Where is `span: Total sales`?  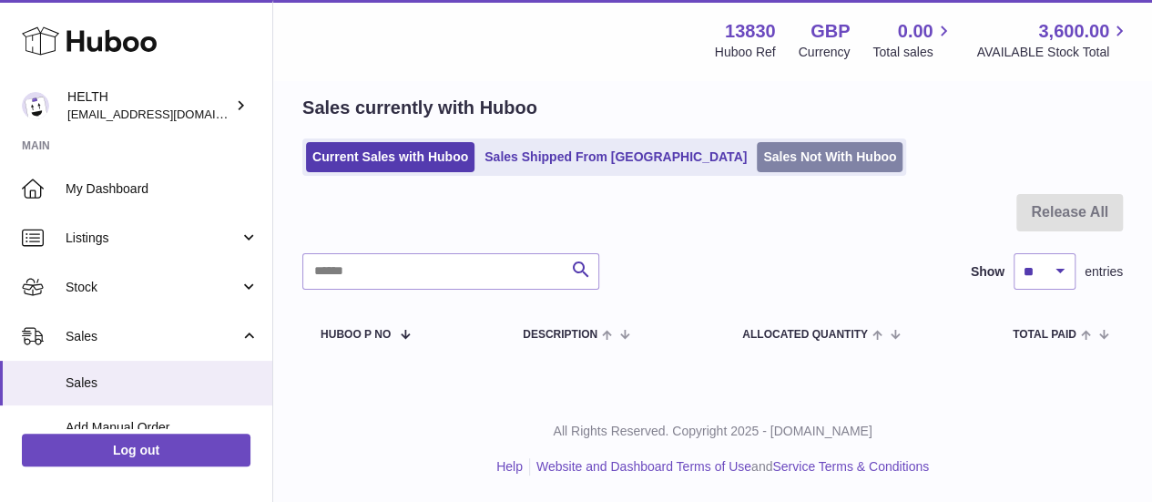 span: Total sales is located at coordinates (912, 52).